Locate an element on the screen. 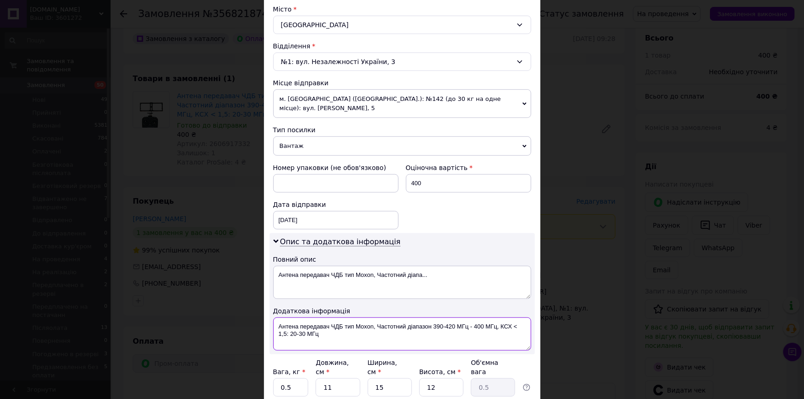 The height and width of the screenshot is (399, 804). div: №1: вул. Незалежності України, 3 is located at coordinates (402, 62).